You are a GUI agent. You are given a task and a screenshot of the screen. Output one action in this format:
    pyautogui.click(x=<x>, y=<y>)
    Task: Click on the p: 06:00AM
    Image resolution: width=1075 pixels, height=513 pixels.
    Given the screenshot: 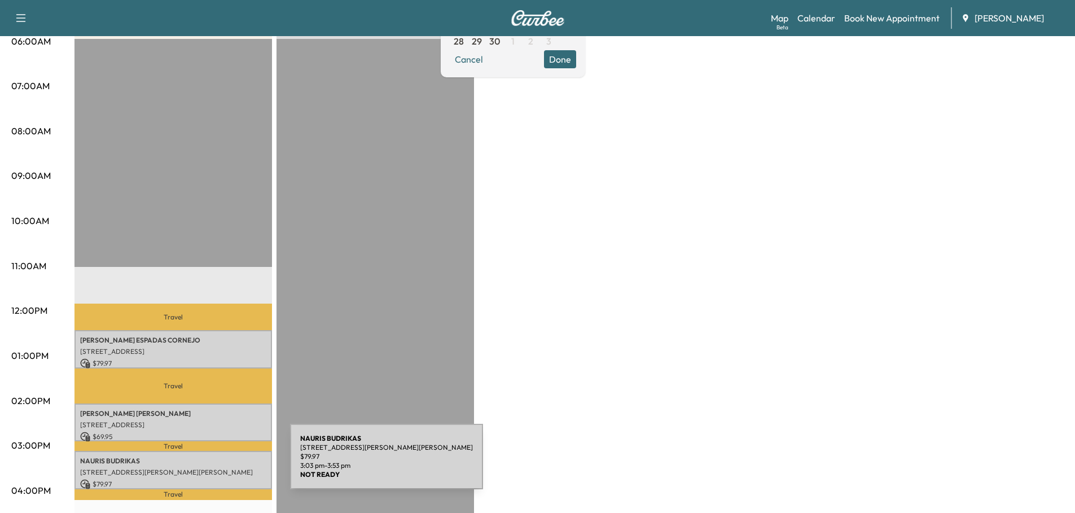 What is the action you would take?
    pyautogui.click(x=31, y=41)
    